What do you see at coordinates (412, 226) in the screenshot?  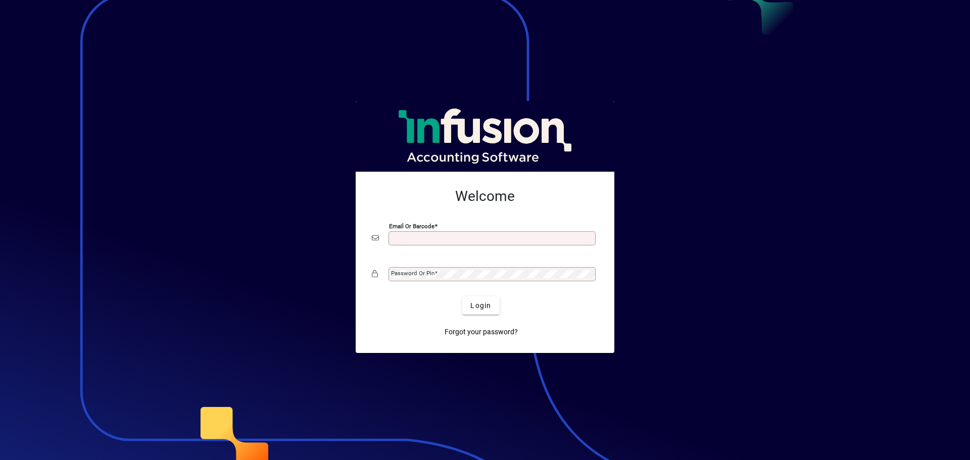 I see `mat-label: Email or Barcode` at bounding box center [412, 226].